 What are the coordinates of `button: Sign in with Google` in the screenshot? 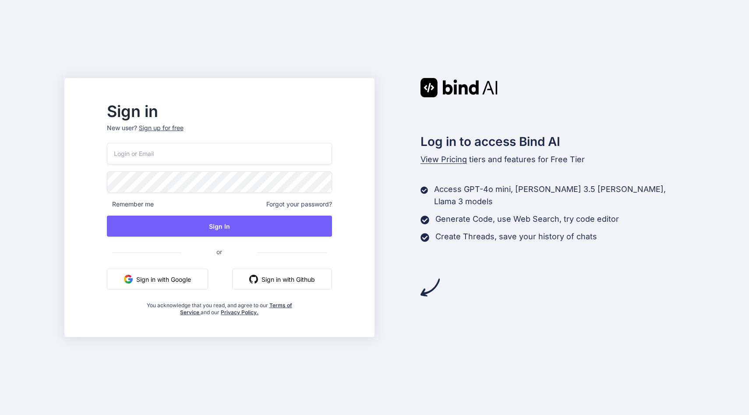 It's located at (157, 279).